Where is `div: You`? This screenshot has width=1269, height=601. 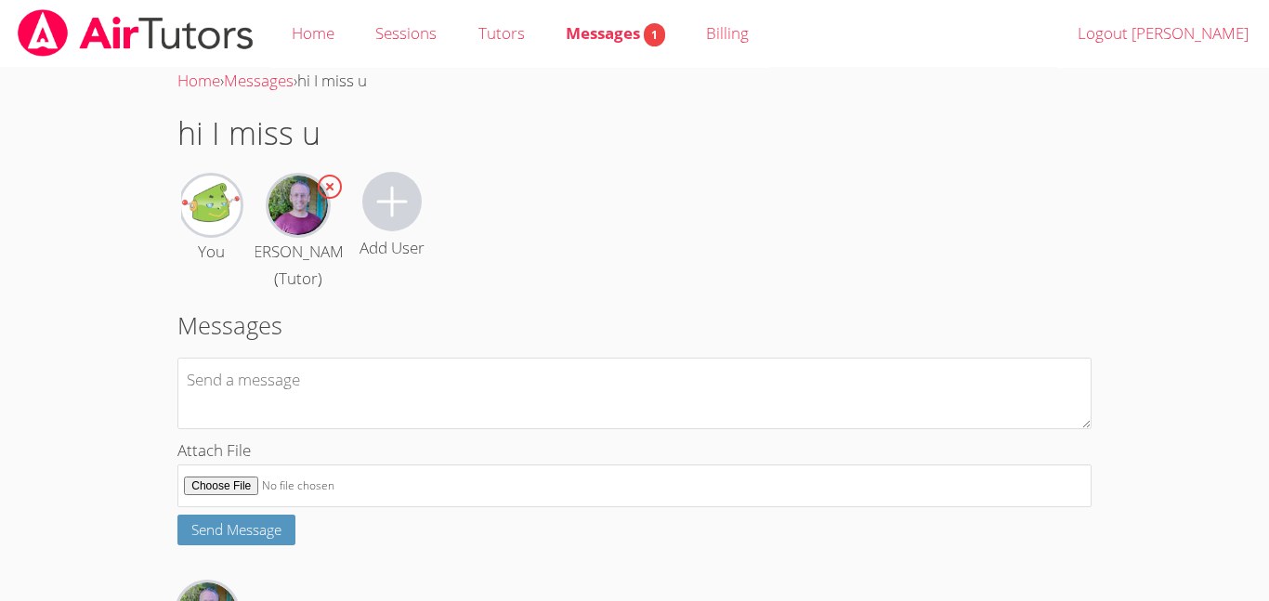 div: You is located at coordinates (211, 252).